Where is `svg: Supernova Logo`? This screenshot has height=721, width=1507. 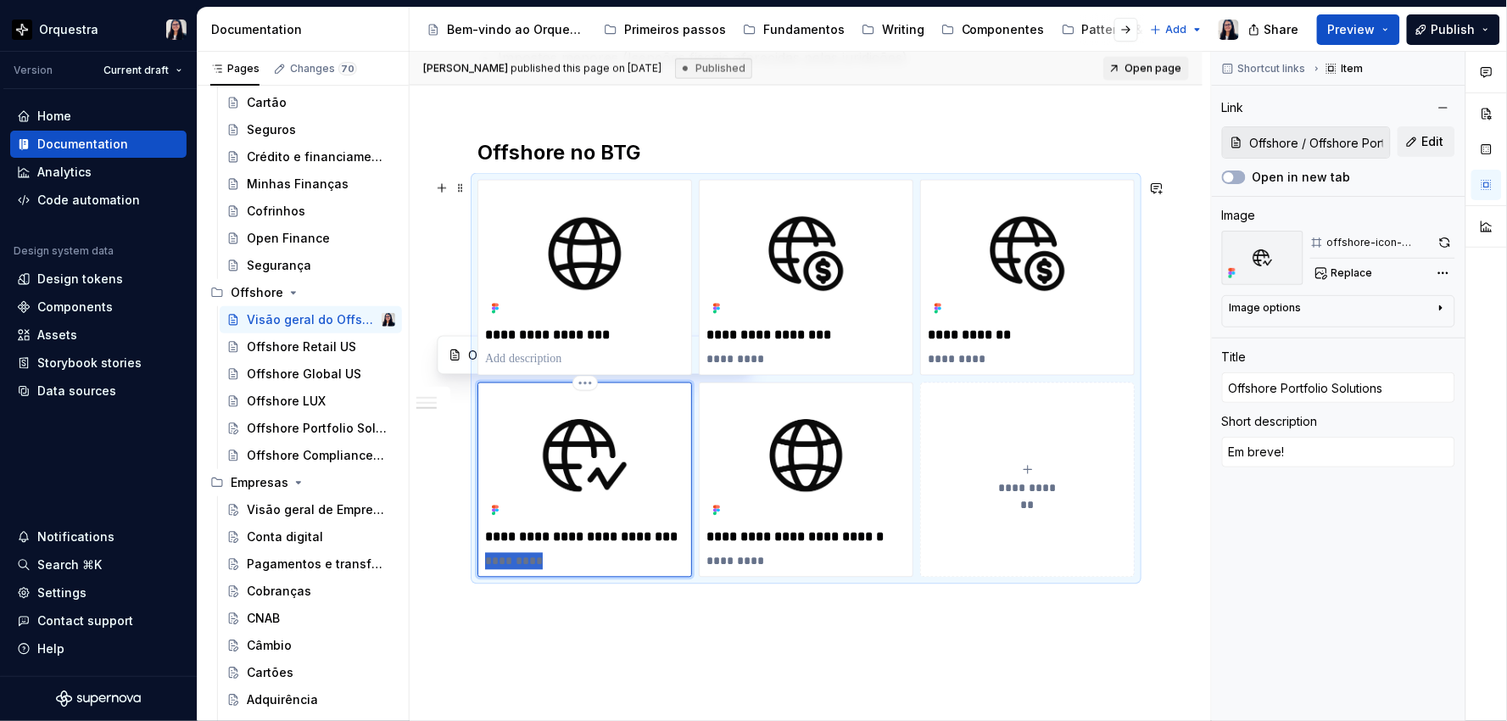 svg: Supernova Logo is located at coordinates (98, 699).